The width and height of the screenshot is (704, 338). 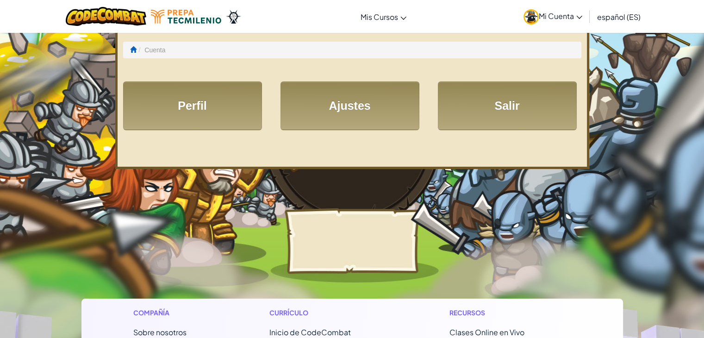 I want to click on a: CodeCombat logo, so click(x=106, y=16).